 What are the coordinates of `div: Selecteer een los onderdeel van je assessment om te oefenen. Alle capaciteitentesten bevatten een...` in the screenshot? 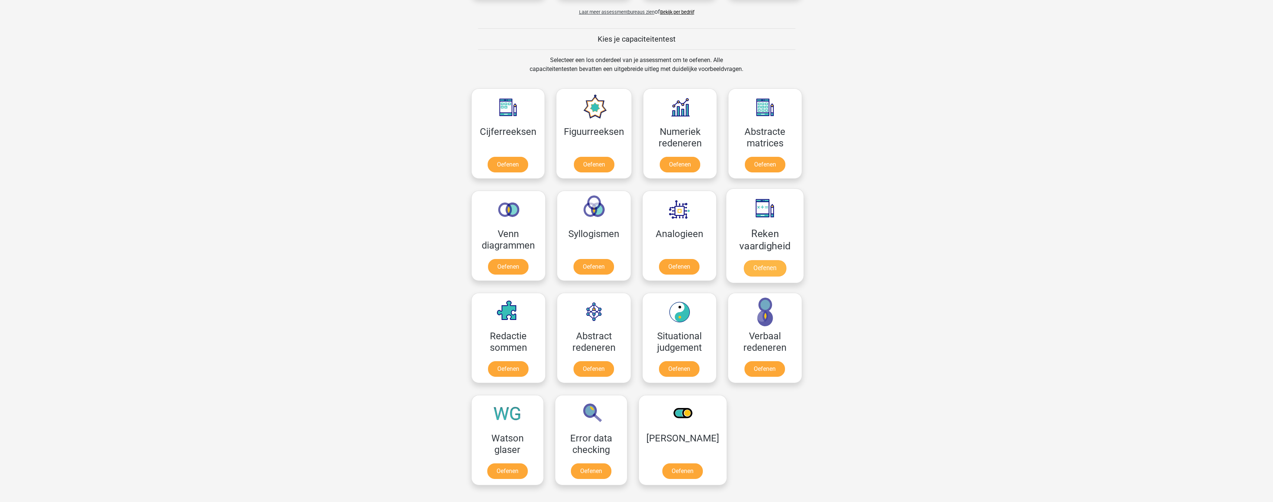 It's located at (636, 69).